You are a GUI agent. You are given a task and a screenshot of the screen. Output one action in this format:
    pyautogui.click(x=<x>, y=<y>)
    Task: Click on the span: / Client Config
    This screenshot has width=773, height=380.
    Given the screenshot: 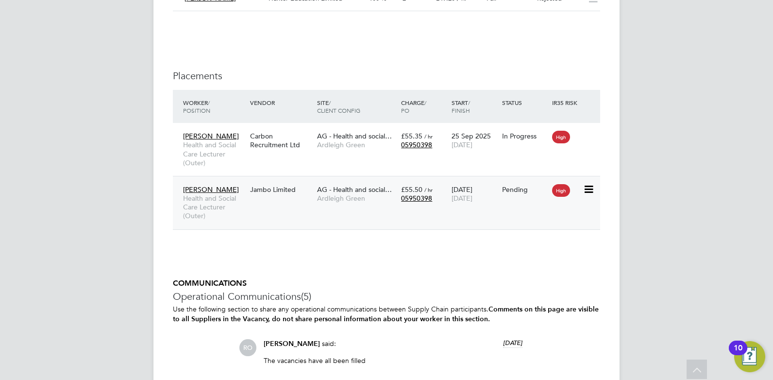 What is the action you would take?
    pyautogui.click(x=339, y=106)
    